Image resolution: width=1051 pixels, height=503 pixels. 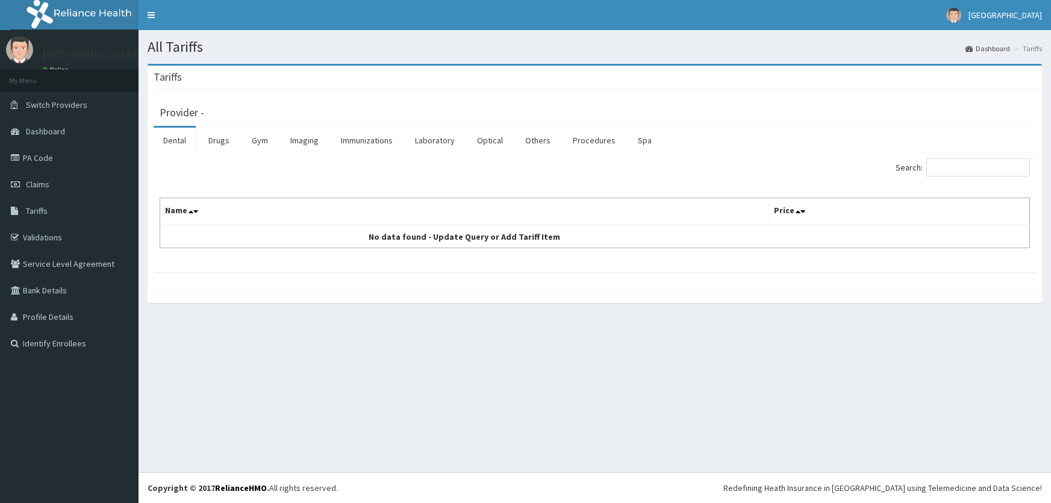 I want to click on footer: All rights reserved., so click(x=594, y=487).